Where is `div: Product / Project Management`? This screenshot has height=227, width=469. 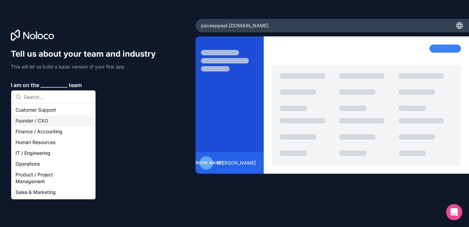 div: Product / Project Management is located at coordinates (53, 178).